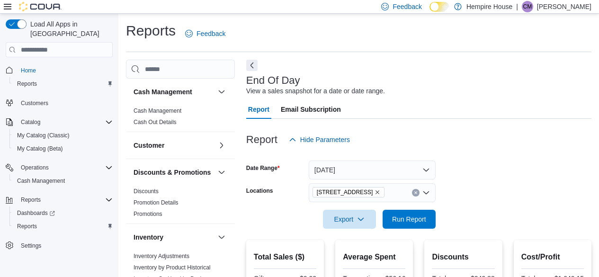 The image size is (599, 277). I want to click on span: 18 Mill Street West, so click(349, 192).